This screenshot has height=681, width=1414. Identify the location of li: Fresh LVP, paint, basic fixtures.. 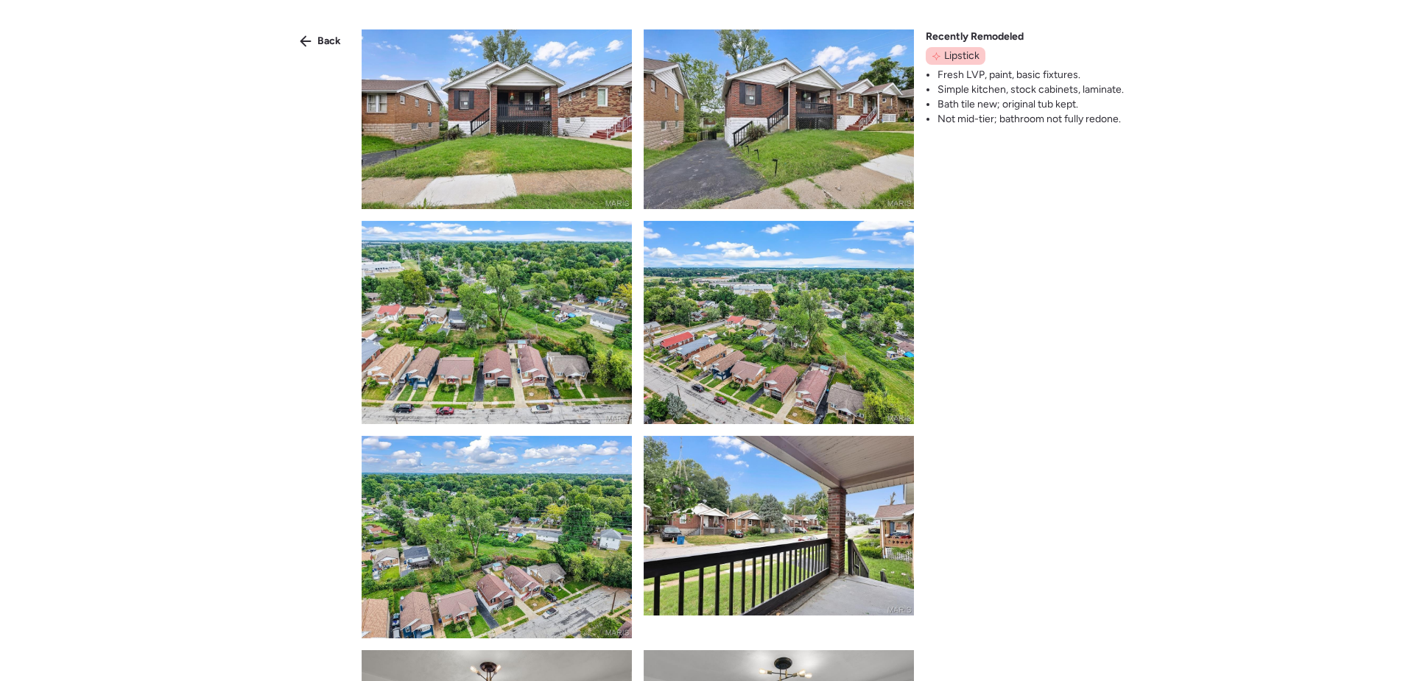
(1031, 75).